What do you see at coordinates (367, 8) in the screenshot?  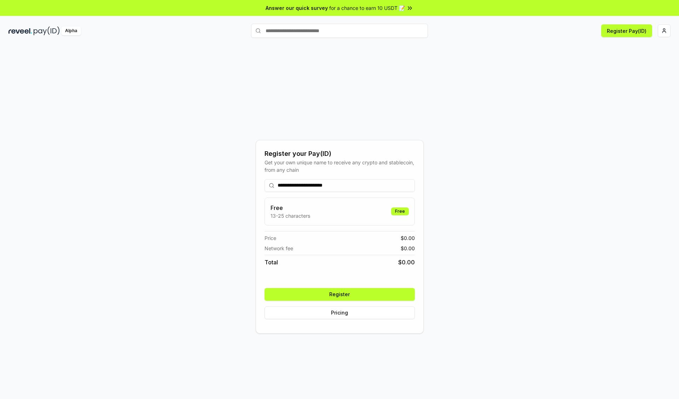 I see `span: for a chance to earn 10 USDT 📝` at bounding box center [367, 8].